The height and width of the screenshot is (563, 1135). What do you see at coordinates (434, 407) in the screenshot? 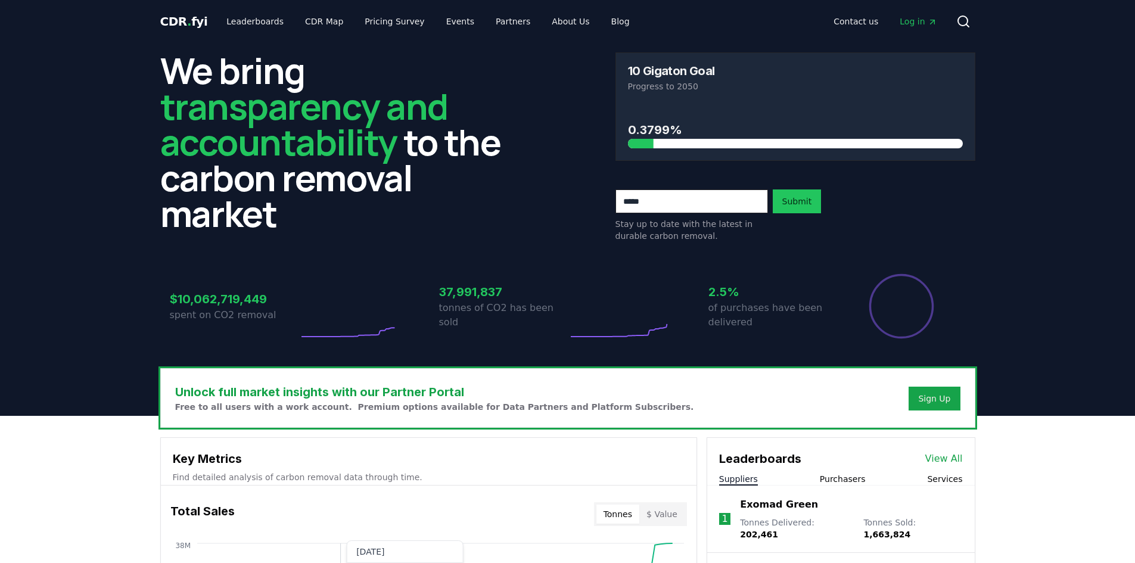
I see `p: Free to all users with a work account. Premium options available for Data Partners and Platform S...` at bounding box center [434, 407].